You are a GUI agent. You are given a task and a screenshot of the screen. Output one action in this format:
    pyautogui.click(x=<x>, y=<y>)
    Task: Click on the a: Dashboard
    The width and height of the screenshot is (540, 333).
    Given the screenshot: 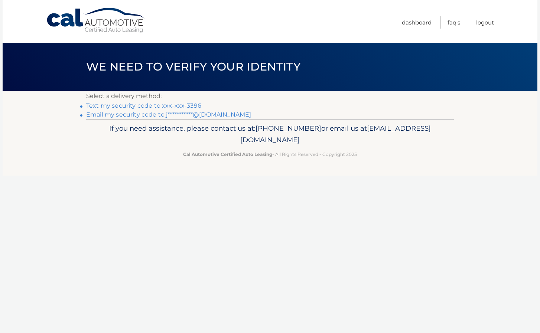 What is the action you would take?
    pyautogui.click(x=416, y=22)
    